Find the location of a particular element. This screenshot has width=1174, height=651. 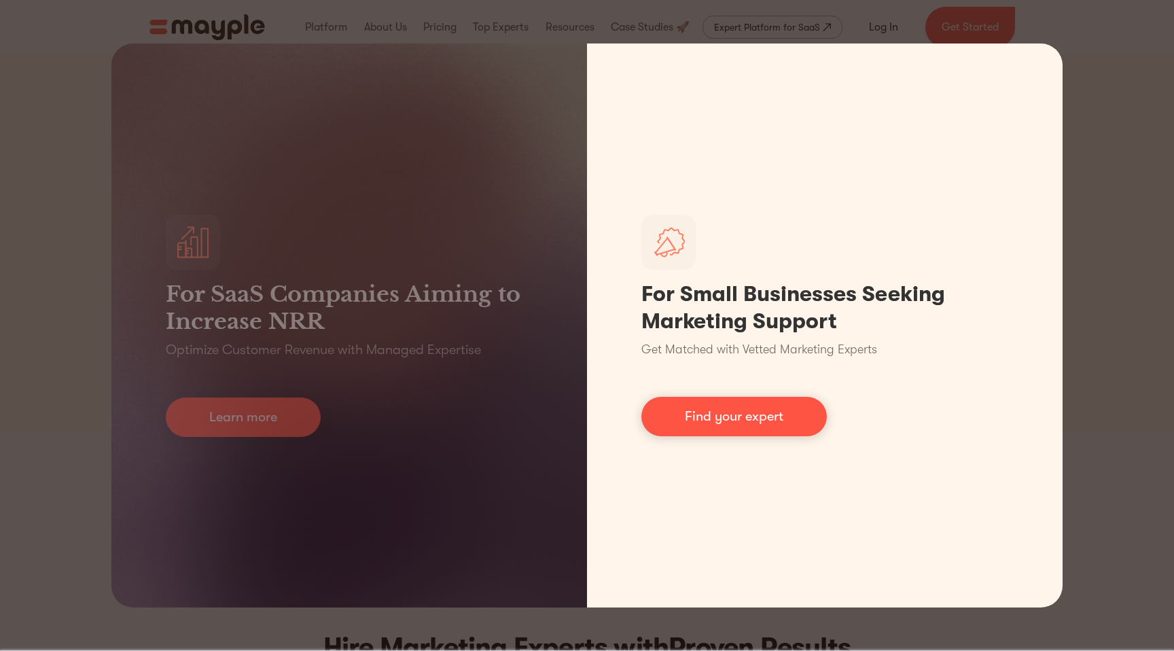

a: Learn more is located at coordinates (243, 417).